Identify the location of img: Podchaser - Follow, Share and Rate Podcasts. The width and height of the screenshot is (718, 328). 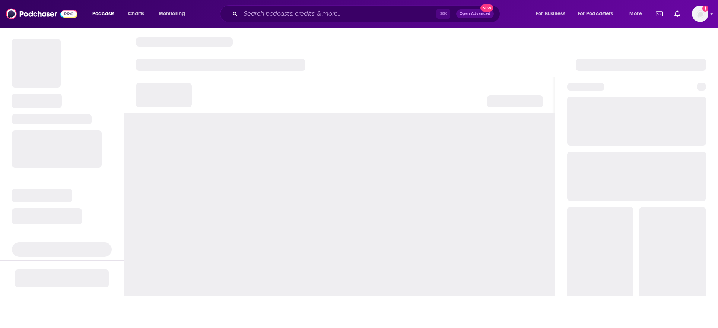
(42, 14).